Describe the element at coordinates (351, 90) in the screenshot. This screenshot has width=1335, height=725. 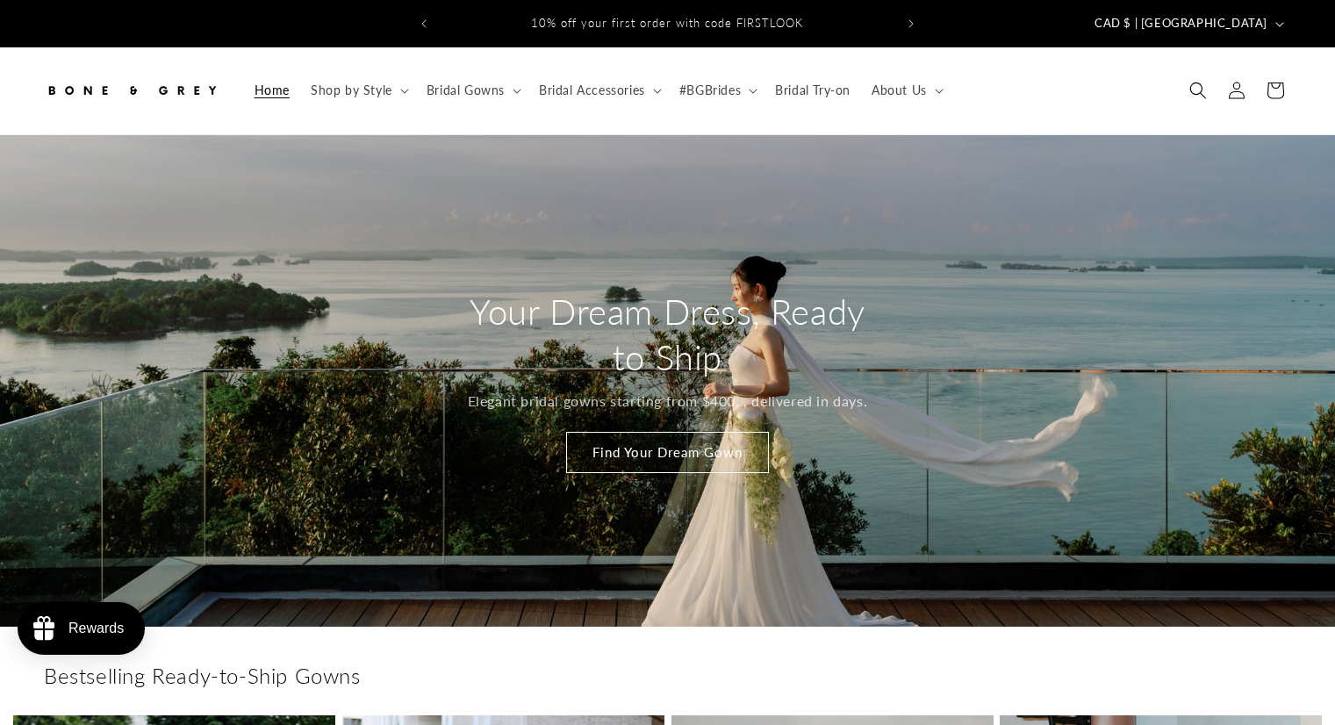
I see `span: Shop by Style` at that location.